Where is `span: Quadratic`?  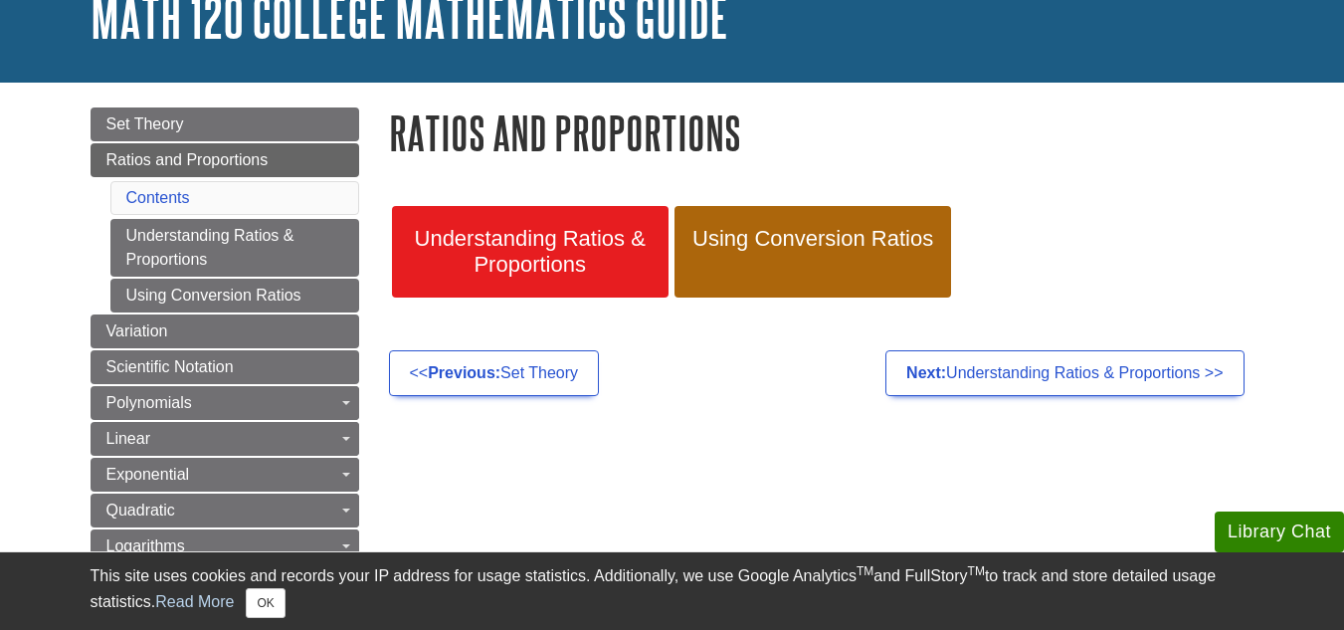
span: Quadratic is located at coordinates (140, 509).